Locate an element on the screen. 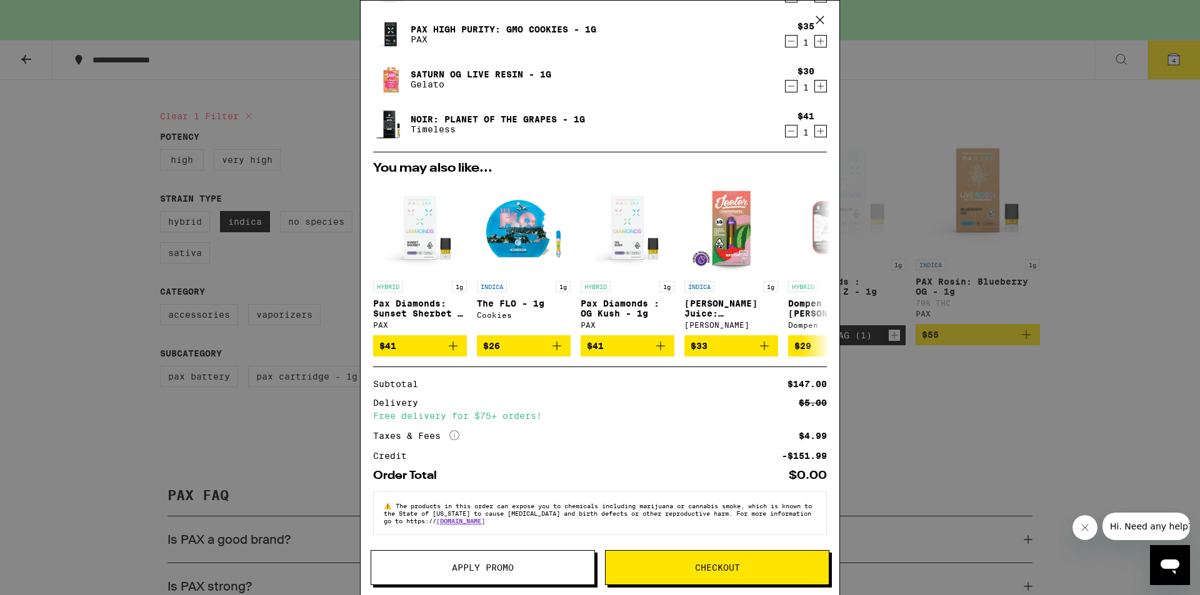 Image resolution: width=1200 pixels, height=595 pixels. a: Open page for Dompen x Tyson: The Jawbreaker Live Resin Liquid Diamonds - 1g from Dompen is located at coordinates (835, 258).